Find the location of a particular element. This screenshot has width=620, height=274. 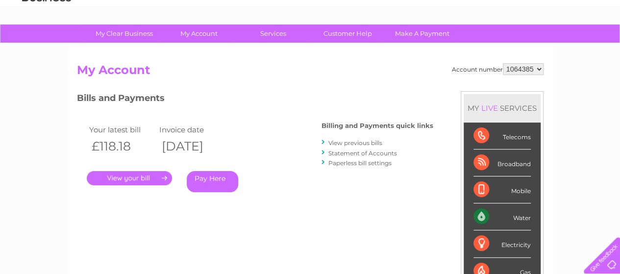

a: 0333 014 3131 is located at coordinates (469, 11).